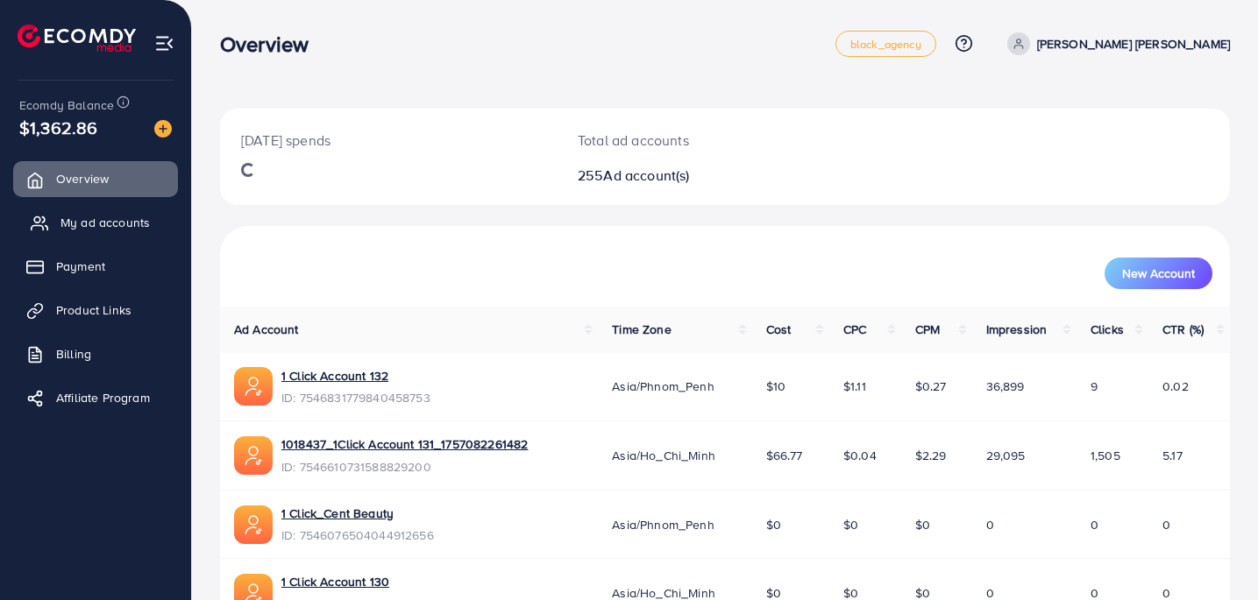  I want to click on span: $66.77, so click(784, 456).